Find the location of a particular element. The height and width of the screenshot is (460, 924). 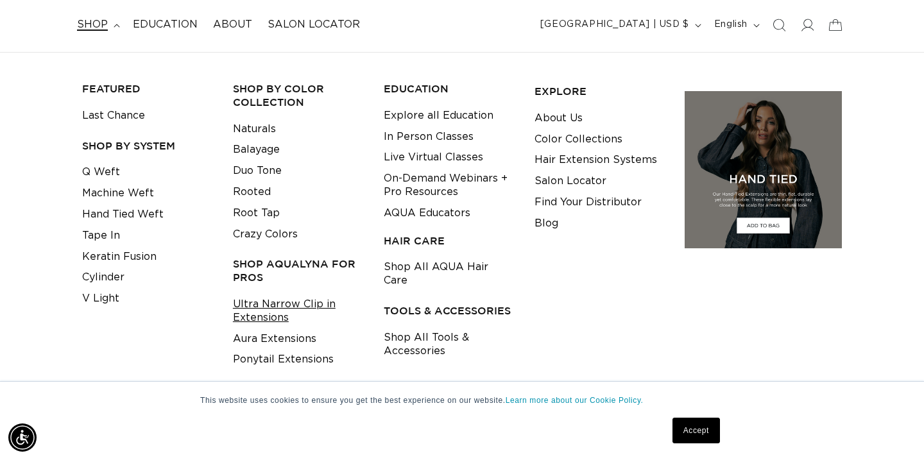

a: In Person Classes is located at coordinates (429, 137).